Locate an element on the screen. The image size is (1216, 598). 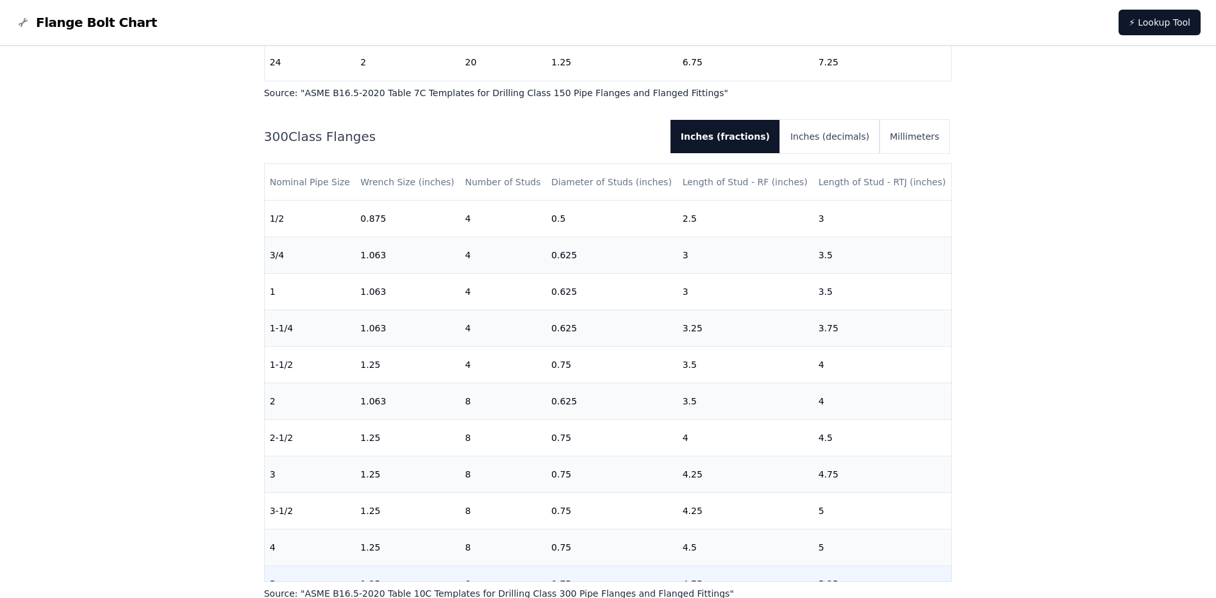
td: 4.75 is located at coordinates (883, 474).